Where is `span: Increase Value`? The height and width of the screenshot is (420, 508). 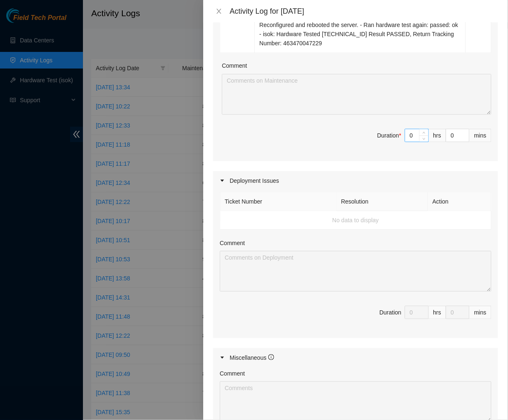
span: Increase Value is located at coordinates (424, 132).